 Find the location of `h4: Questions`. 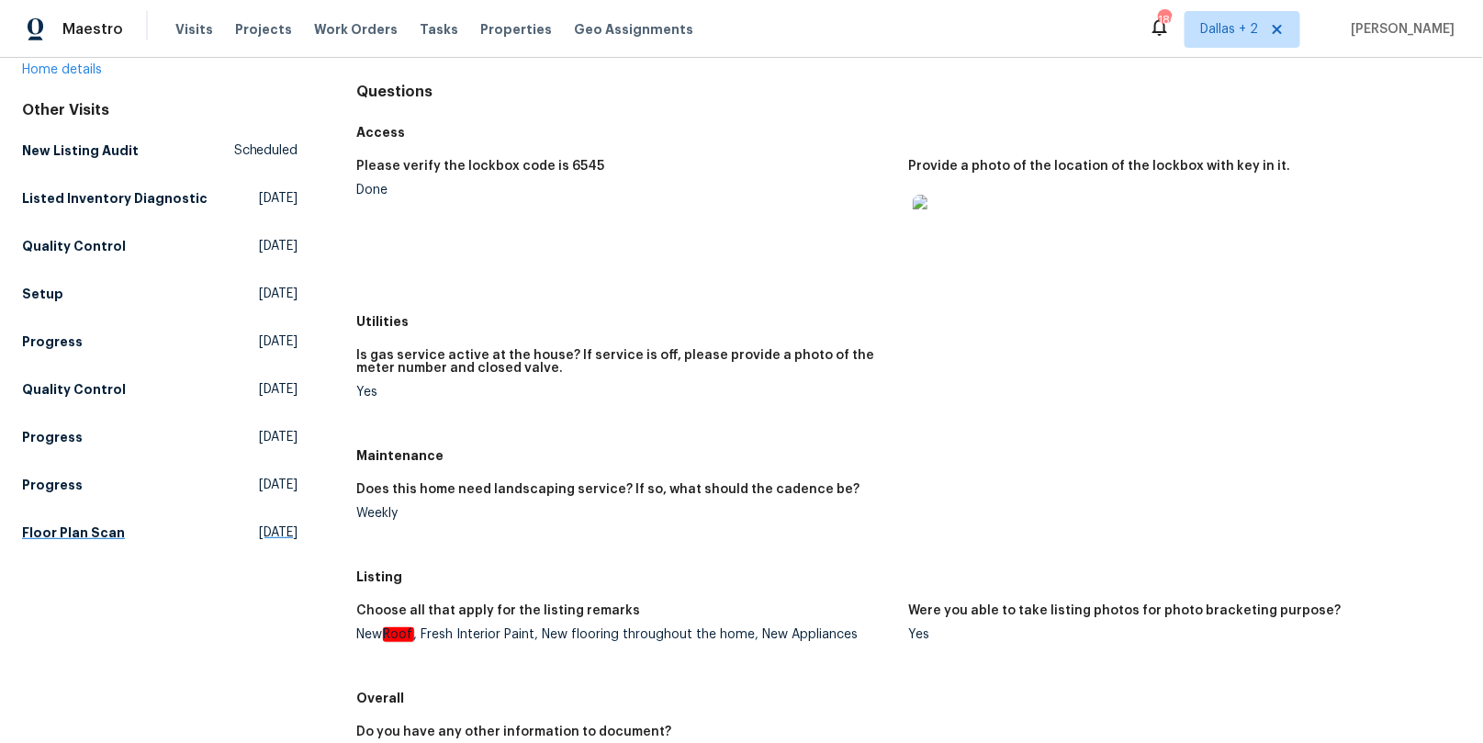

h4: Questions is located at coordinates (909, 92).